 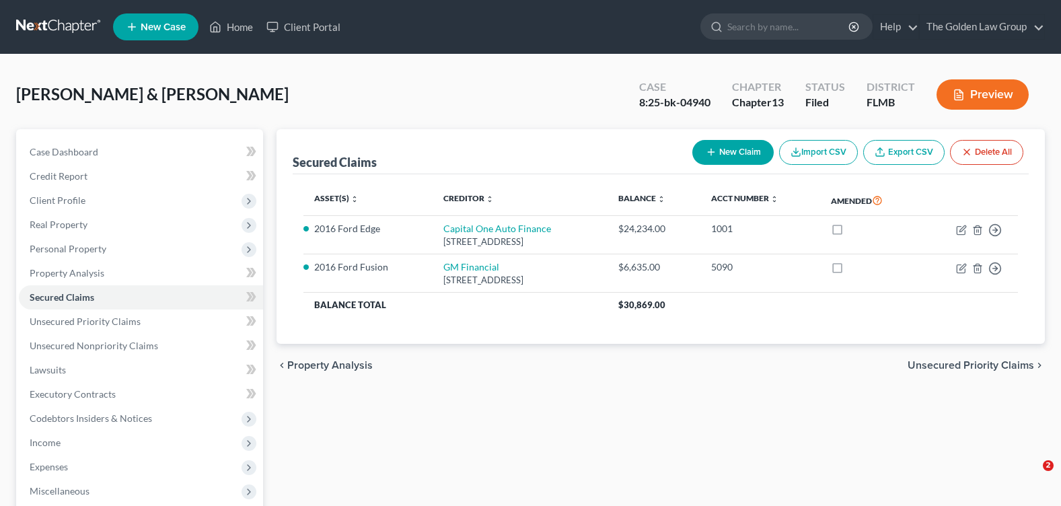 I want to click on a: Executory Contracts, so click(x=141, y=394).